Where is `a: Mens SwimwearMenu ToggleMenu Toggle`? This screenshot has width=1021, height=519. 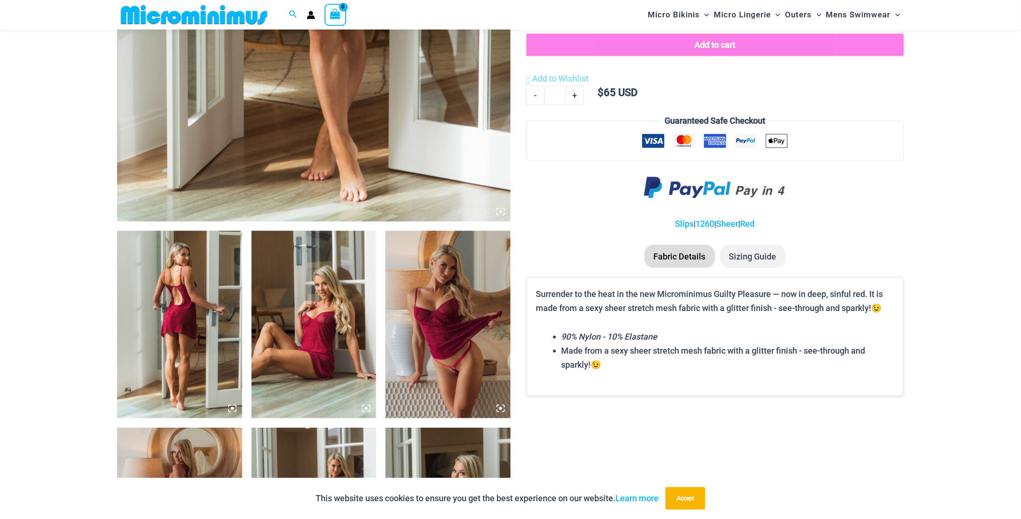 a: Mens SwimwearMenu ToggleMenu Toggle is located at coordinates (863, 15).